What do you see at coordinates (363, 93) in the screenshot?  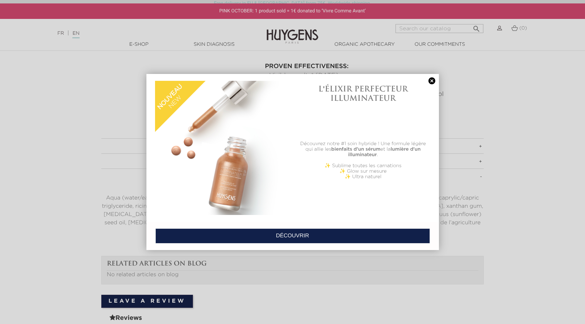 I see `h1: L'ÉLIXIR PERFECTEUR ILLUMINATEUR` at bounding box center [363, 93].